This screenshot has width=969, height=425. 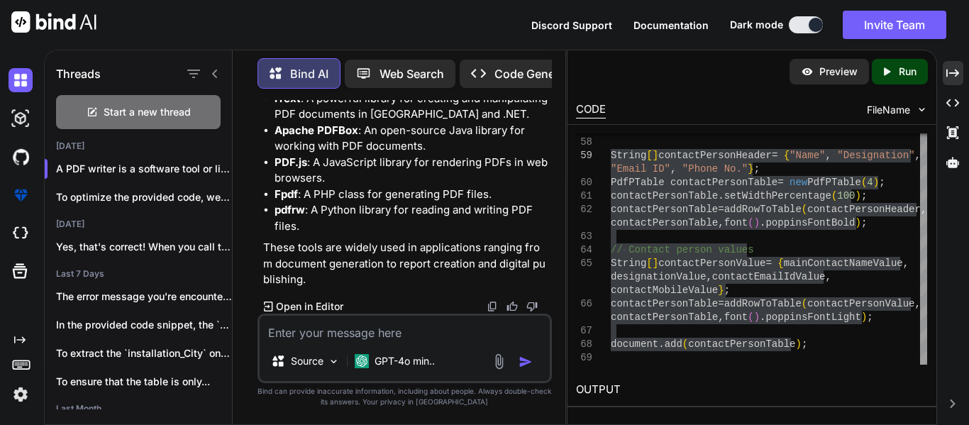 I want to click on div: 61, so click(x=584, y=196).